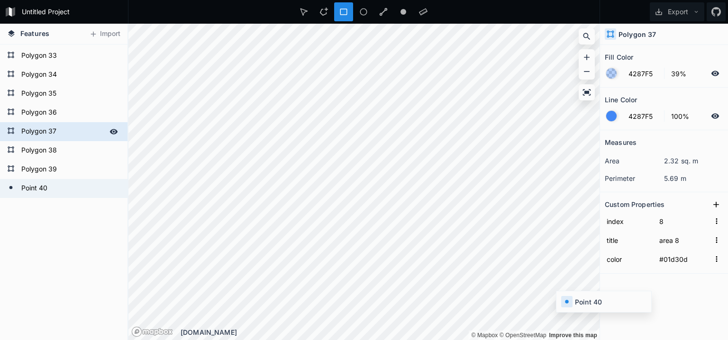 The image size is (728, 340). Describe the element at coordinates (484, 335) in the screenshot. I see `a: Mapbox` at that location.